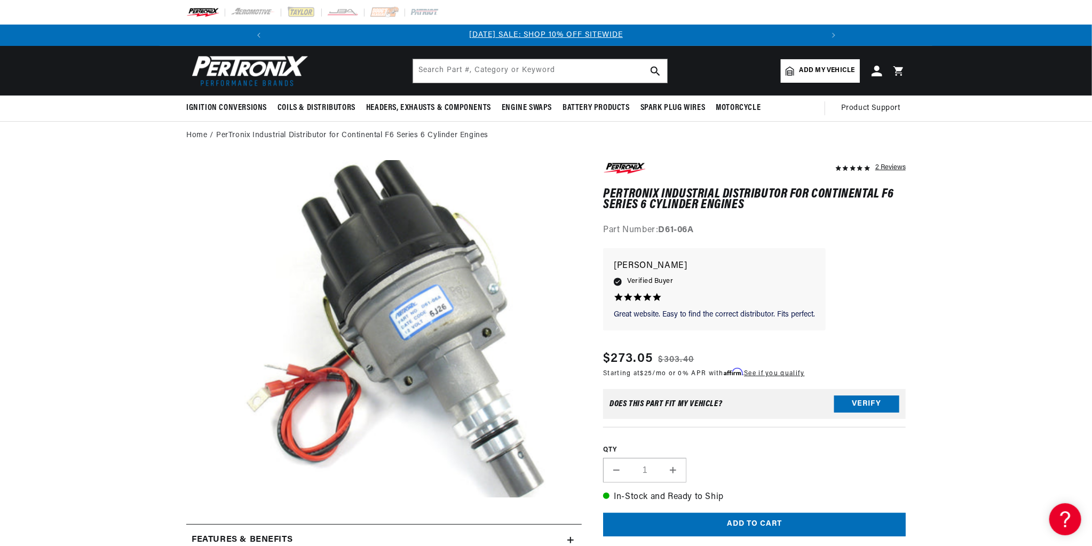 The height and width of the screenshot is (546, 1092). Describe the element at coordinates (714, 315) in the screenshot. I see `p: Great website. Easy to find the correct distributor. Fits perfect.` at that location.